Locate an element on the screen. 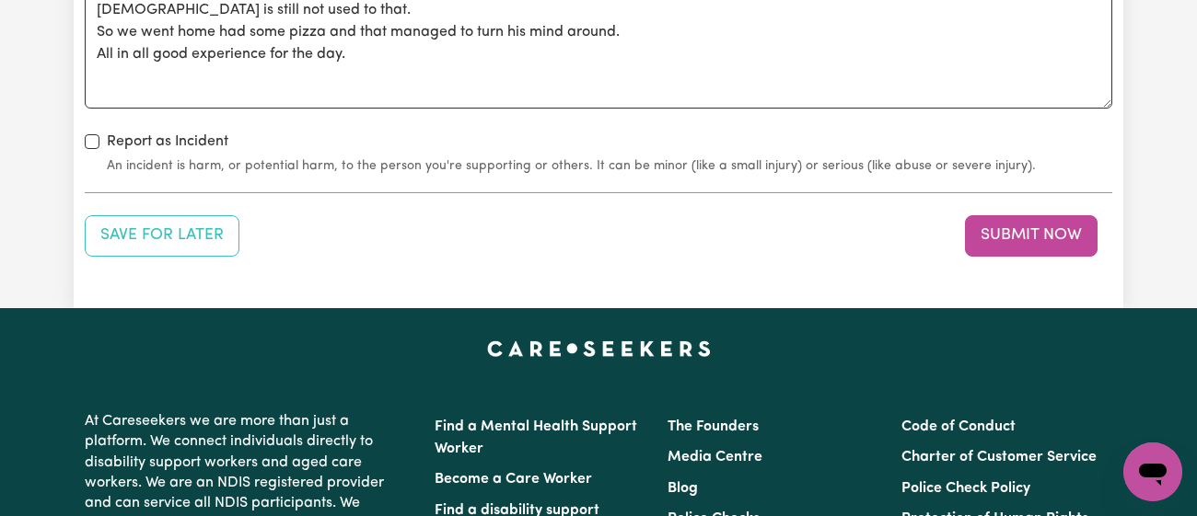  a: Blog is located at coordinates (682, 489).